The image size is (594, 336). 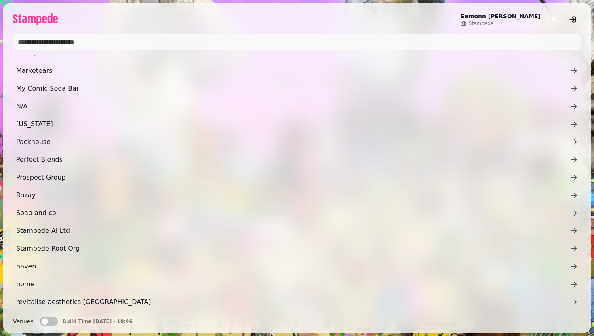 What do you see at coordinates (297, 231) in the screenshot?
I see `a: Stampede AI Ltd` at bounding box center [297, 231].